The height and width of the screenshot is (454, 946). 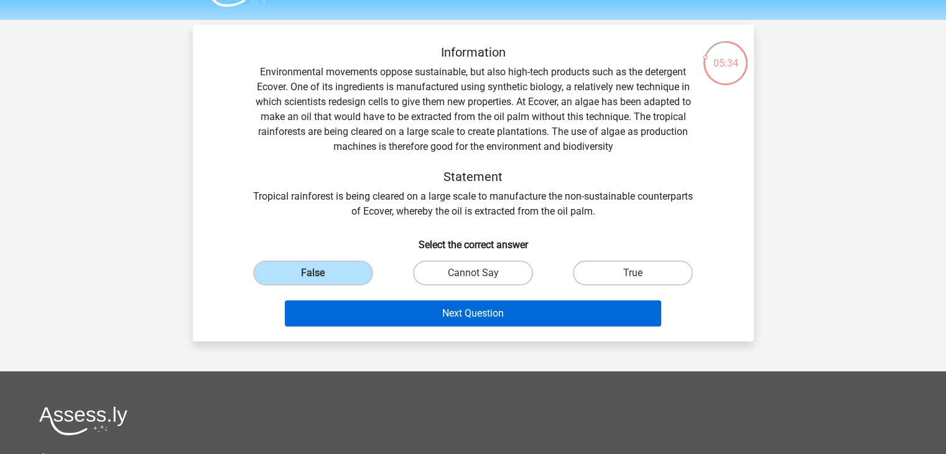 What do you see at coordinates (473, 177) in the screenshot?
I see `h5: Statement` at bounding box center [473, 177].